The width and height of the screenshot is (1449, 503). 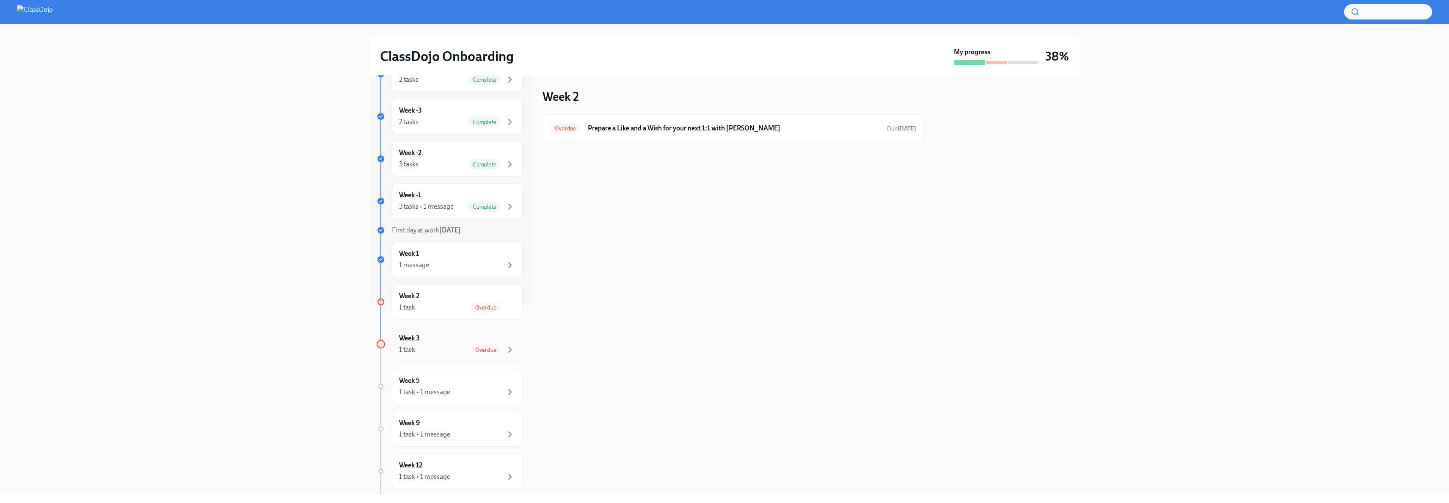 What do you see at coordinates (409, 380) in the screenshot?
I see `h6: Week 5` at bounding box center [409, 380].